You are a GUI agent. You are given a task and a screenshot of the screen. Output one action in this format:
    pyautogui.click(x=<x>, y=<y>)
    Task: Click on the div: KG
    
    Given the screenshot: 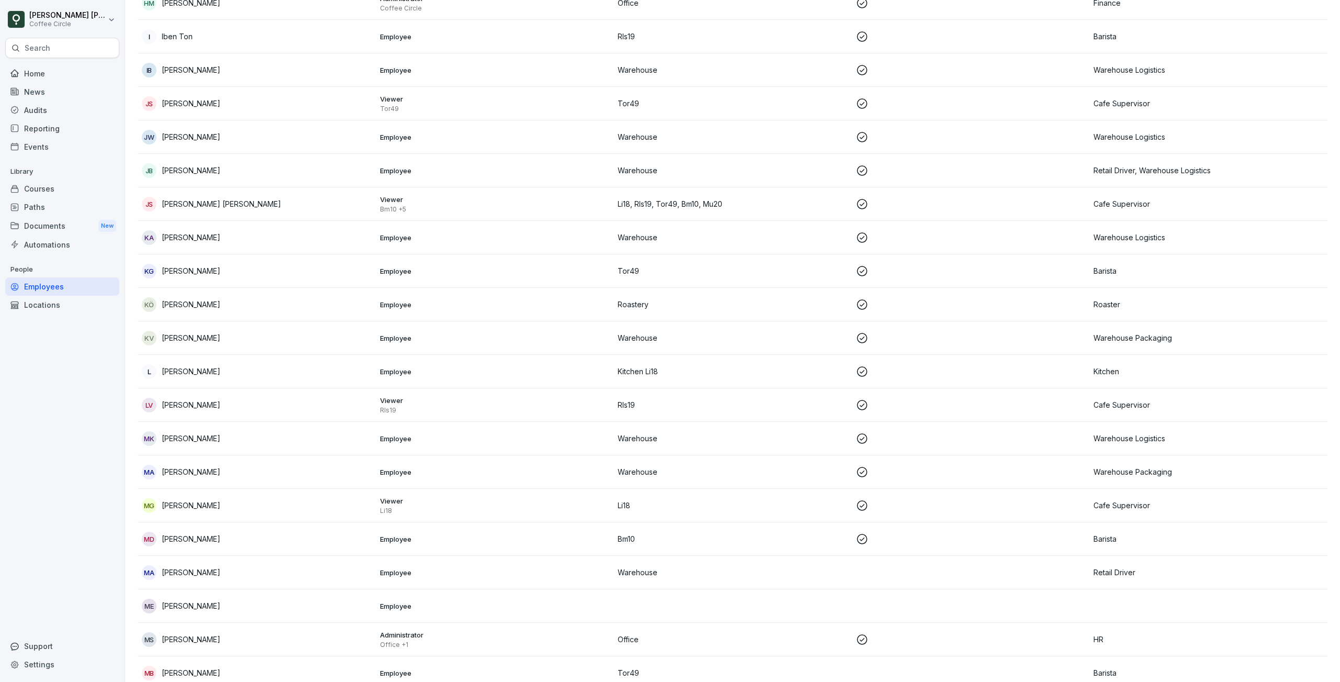 What is the action you would take?
    pyautogui.click(x=149, y=271)
    